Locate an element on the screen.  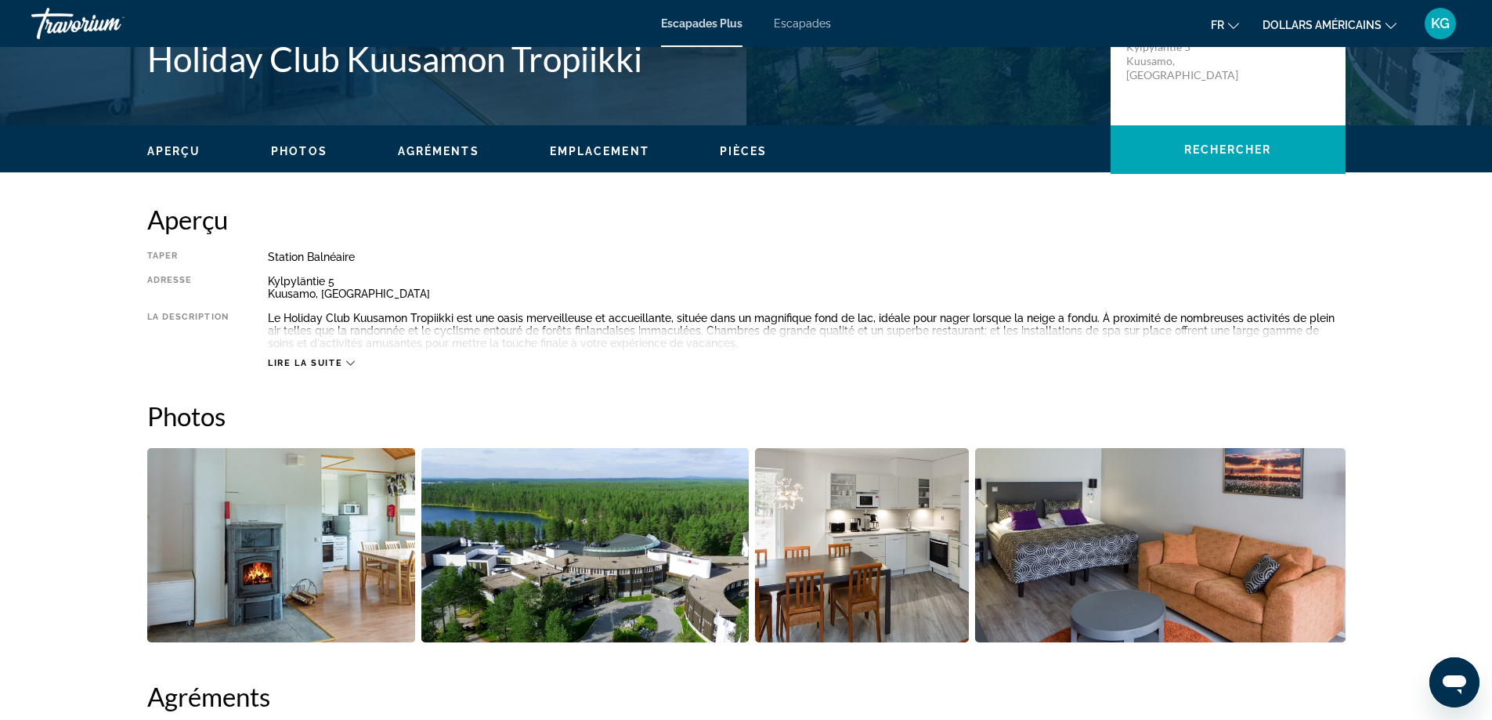
font: KG is located at coordinates (1441, 23).